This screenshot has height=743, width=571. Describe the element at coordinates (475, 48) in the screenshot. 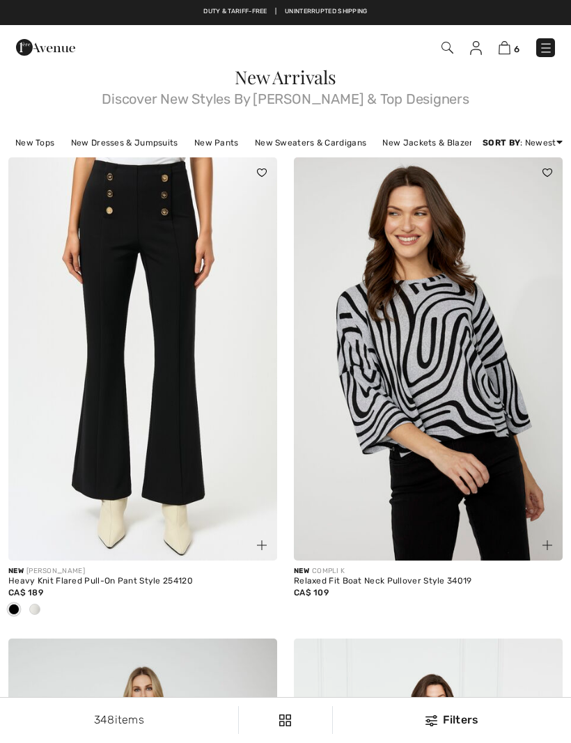

I see `img: My Info` at that location.